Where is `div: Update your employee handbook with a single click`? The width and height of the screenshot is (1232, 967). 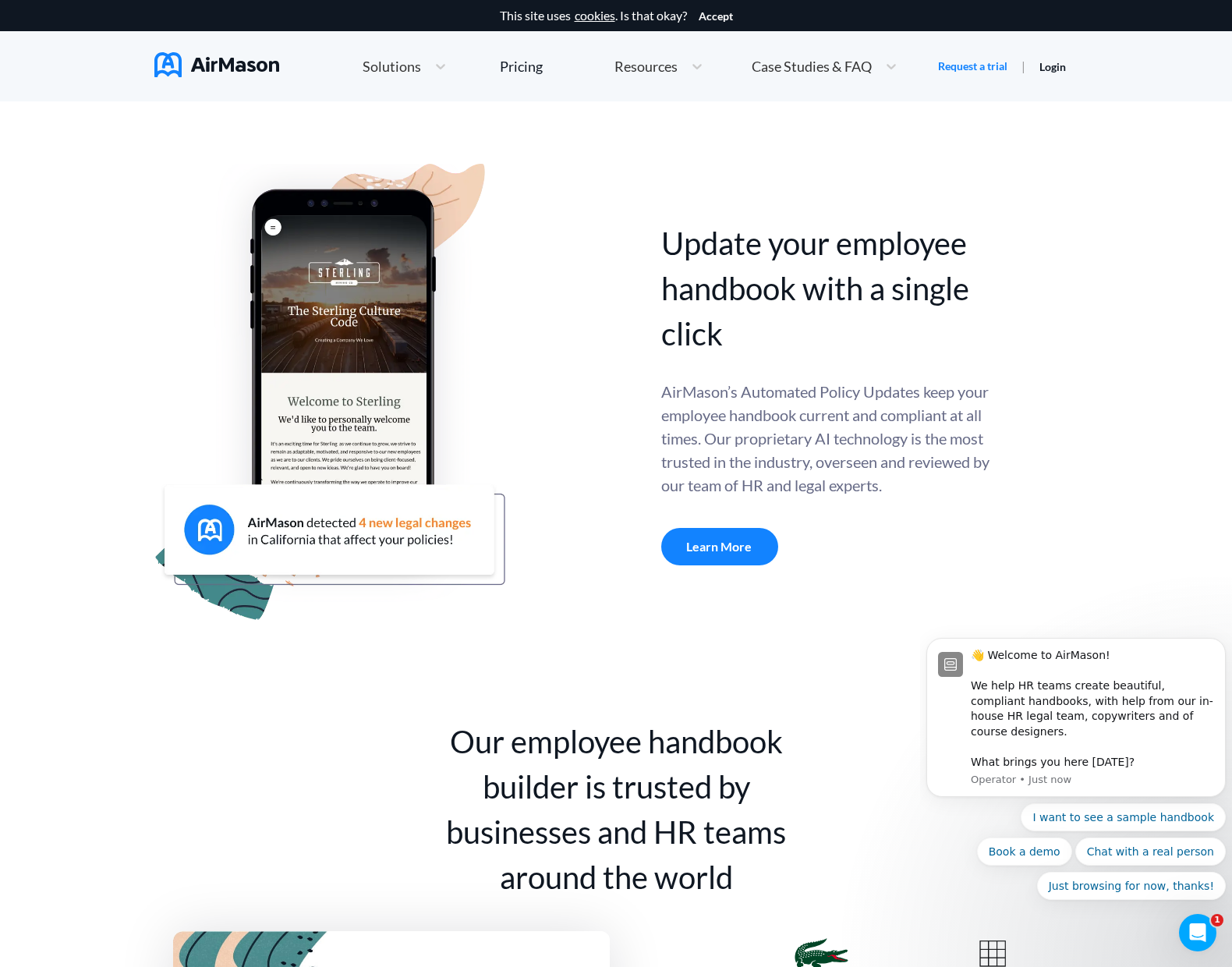 div: Update your employee handbook with a single click is located at coordinates (827, 289).